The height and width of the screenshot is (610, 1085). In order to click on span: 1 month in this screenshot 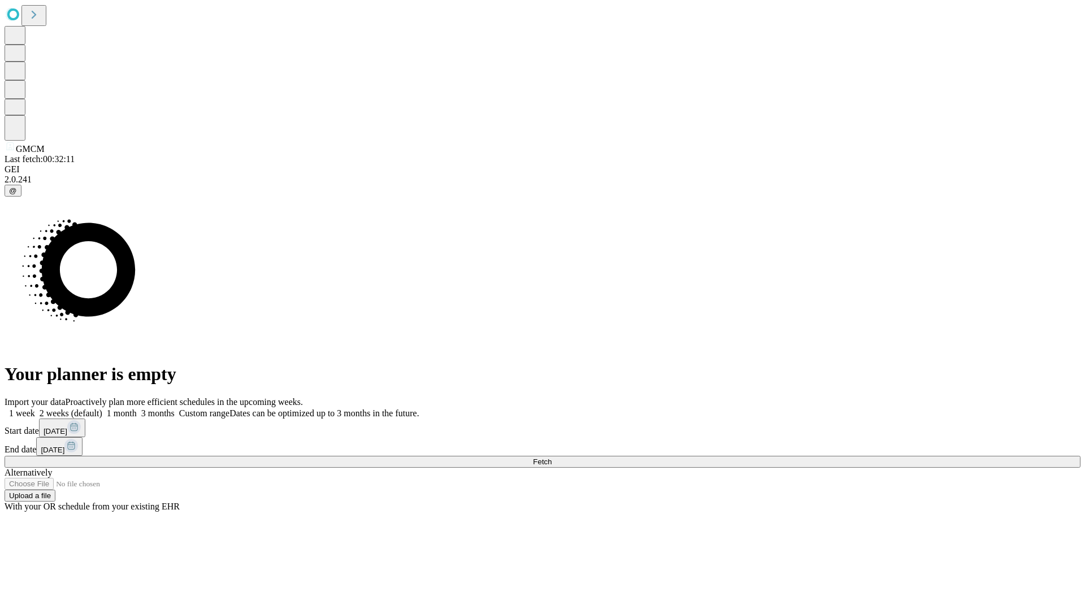, I will do `click(121, 413)`.